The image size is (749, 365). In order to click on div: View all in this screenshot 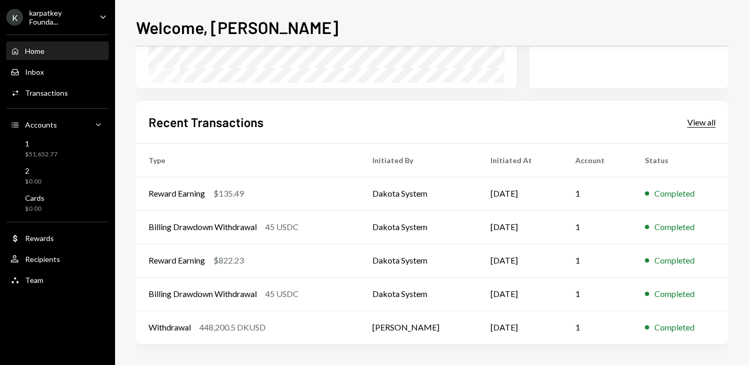, I will do `click(702, 122)`.